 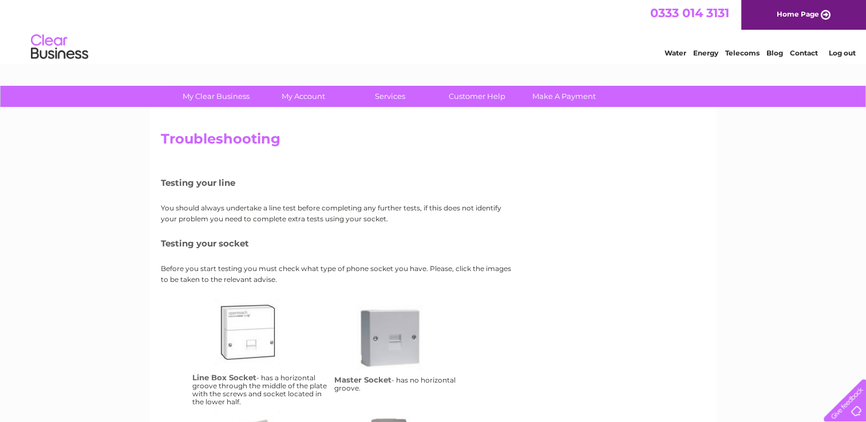 What do you see at coordinates (363, 380) in the screenshot?
I see `h4: Master Socket` at bounding box center [363, 380].